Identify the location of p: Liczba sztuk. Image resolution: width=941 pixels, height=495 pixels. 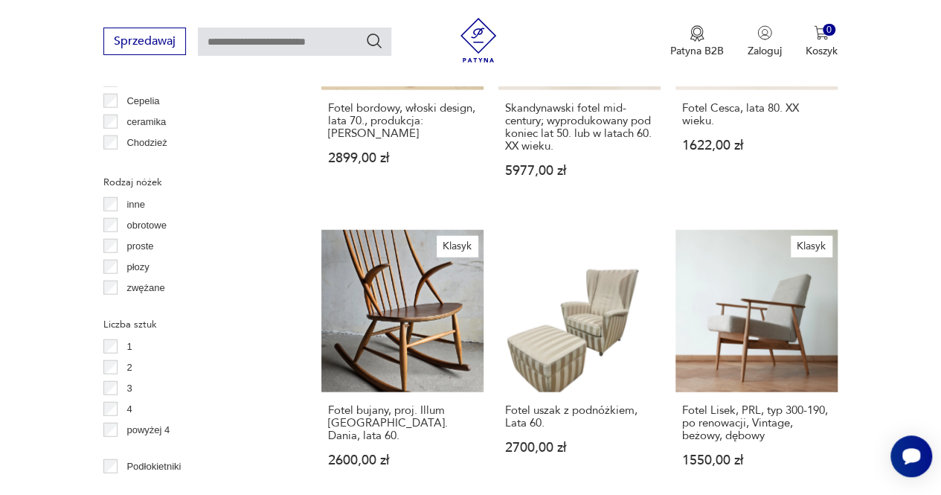
(194, 324).